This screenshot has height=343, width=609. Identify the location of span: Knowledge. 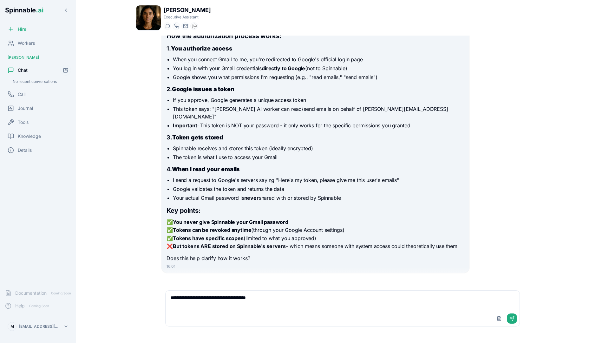
(29, 136).